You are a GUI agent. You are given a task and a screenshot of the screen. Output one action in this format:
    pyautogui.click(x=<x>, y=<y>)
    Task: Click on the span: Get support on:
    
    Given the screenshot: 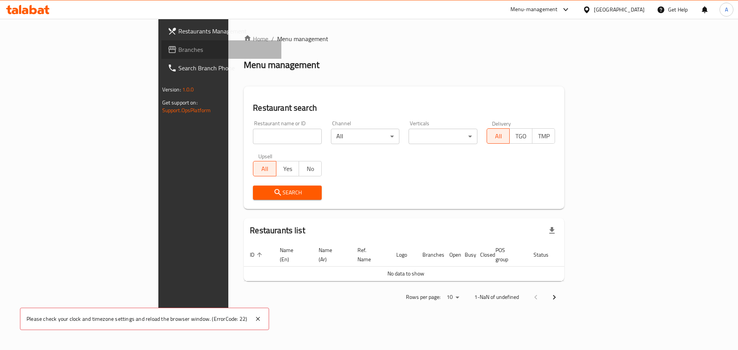 What is the action you would take?
    pyautogui.click(x=180, y=103)
    